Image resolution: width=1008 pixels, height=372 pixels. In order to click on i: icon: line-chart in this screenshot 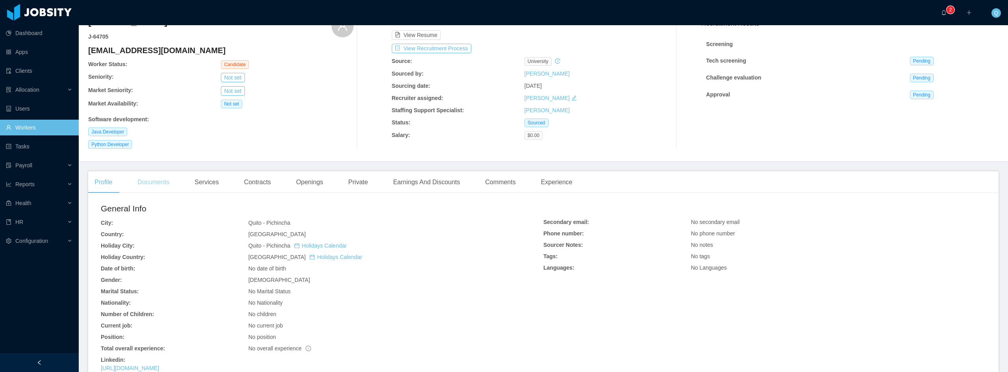, I will do `click(9, 184)`.